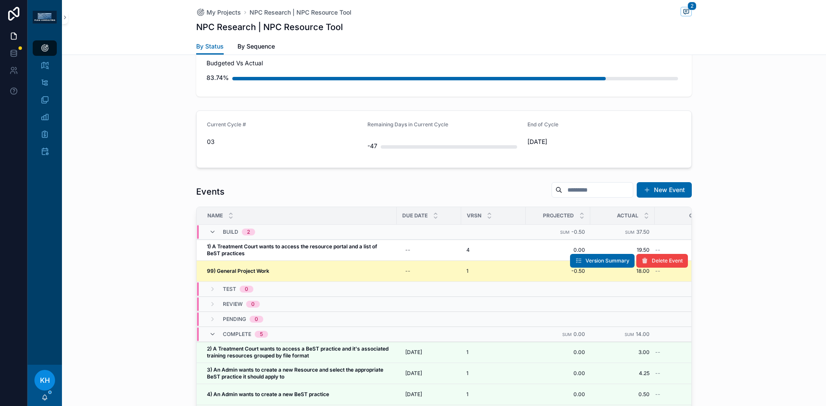 This screenshot has height=406, width=826. I want to click on a: 3.00, so click(622, 353).